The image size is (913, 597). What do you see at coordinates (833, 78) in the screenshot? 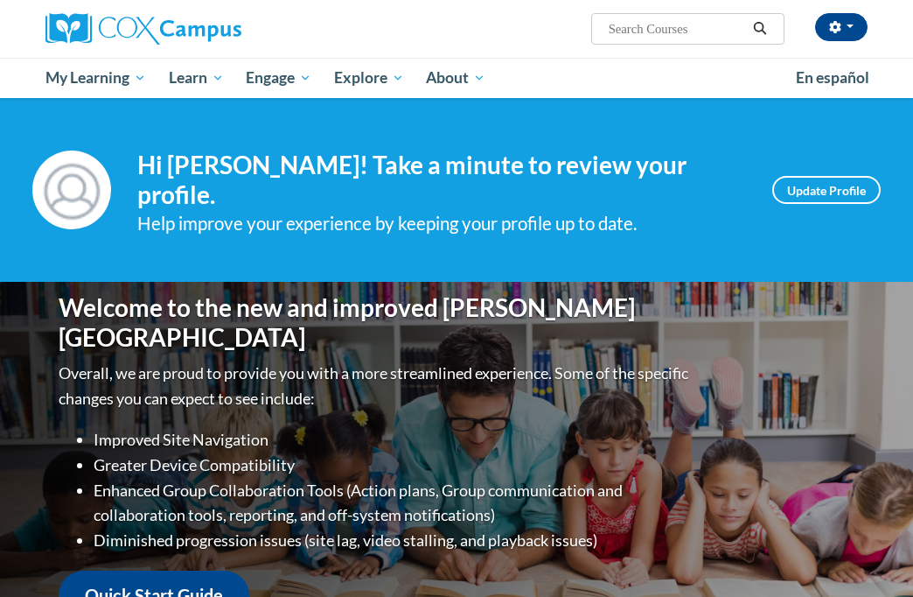
I see `a: En español` at bounding box center [833, 78].